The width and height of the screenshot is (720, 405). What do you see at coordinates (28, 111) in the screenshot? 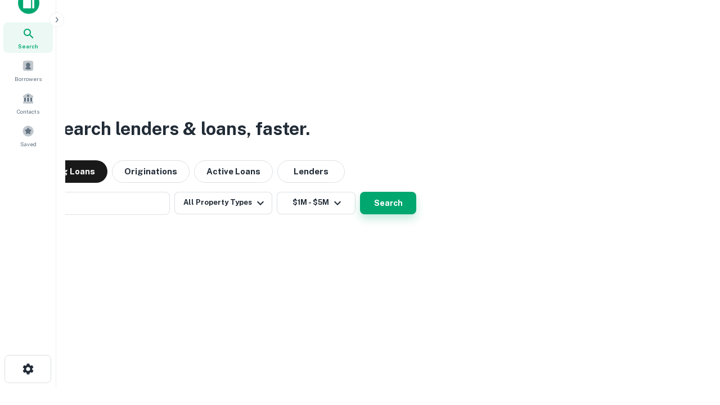
I see `span: Contacts` at bounding box center [28, 111].